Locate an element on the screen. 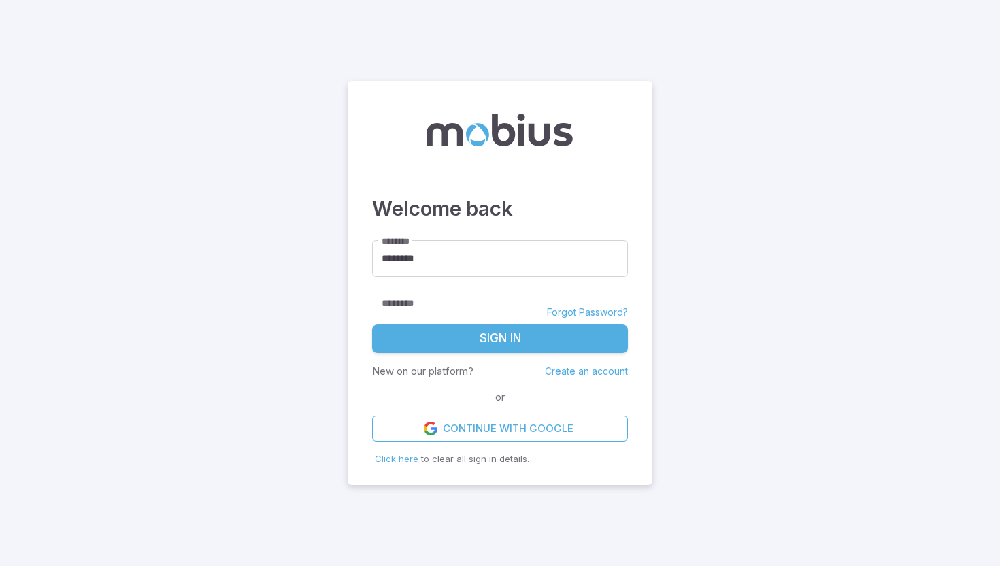 The height and width of the screenshot is (566, 1000). span: or is located at coordinates (500, 397).